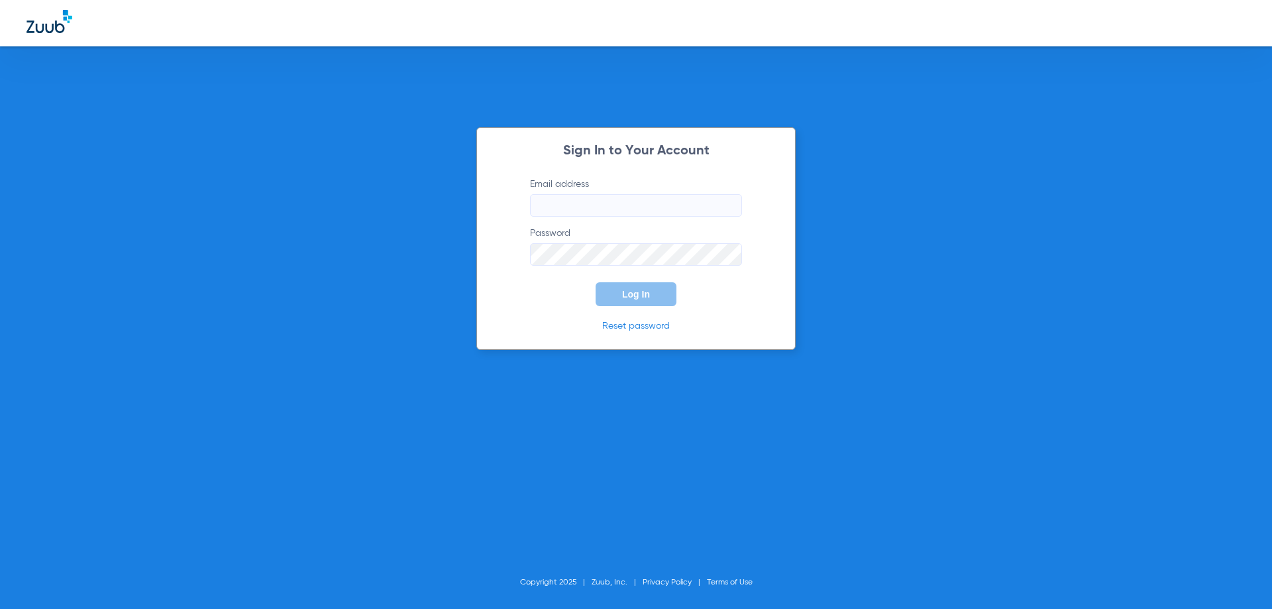 This screenshot has width=1272, height=609. I want to click on label: Email address, so click(636, 197).